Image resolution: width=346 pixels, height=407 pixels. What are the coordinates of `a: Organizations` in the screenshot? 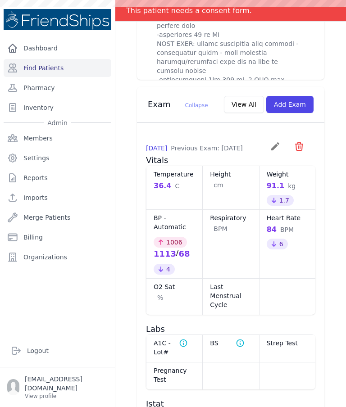 It's located at (57, 257).